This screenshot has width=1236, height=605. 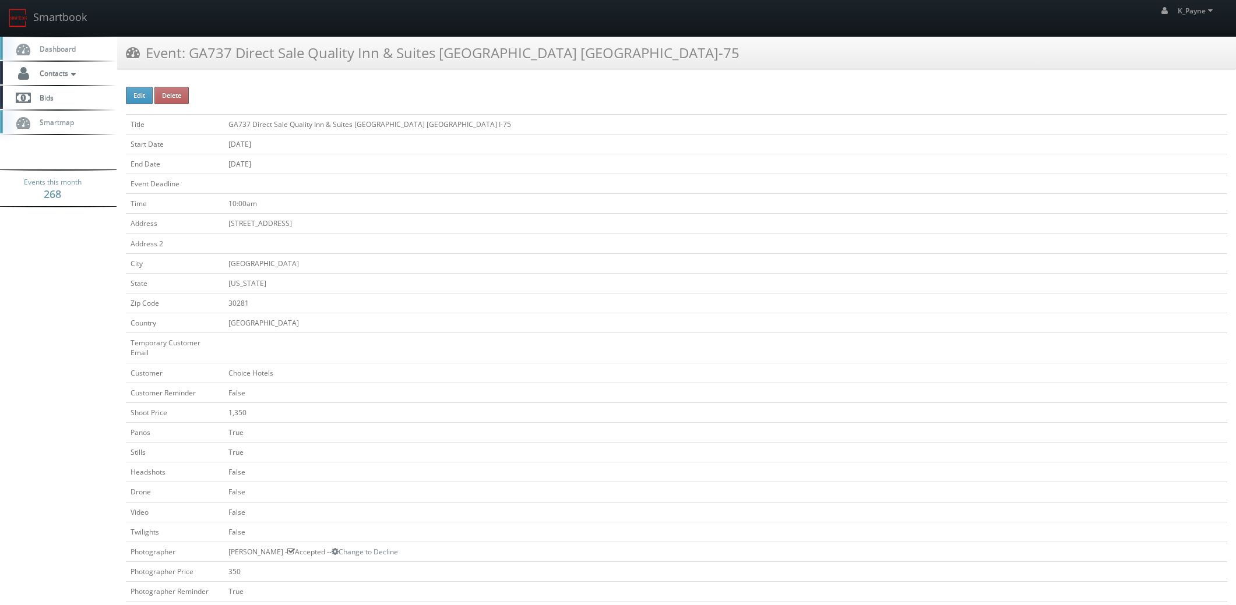 I want to click on span: Contacts, so click(x=56, y=73).